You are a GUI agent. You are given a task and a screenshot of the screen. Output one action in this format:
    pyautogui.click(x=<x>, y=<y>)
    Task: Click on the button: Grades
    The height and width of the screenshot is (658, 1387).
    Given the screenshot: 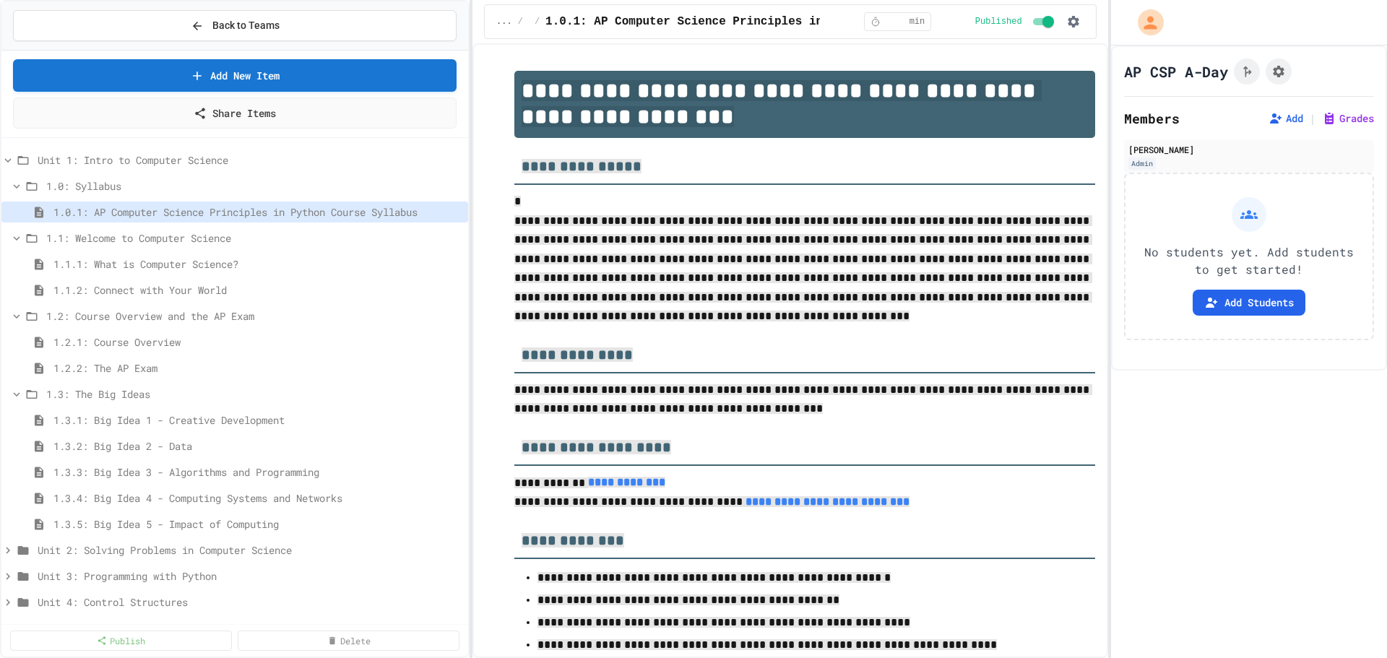 What is the action you would take?
    pyautogui.click(x=1348, y=118)
    